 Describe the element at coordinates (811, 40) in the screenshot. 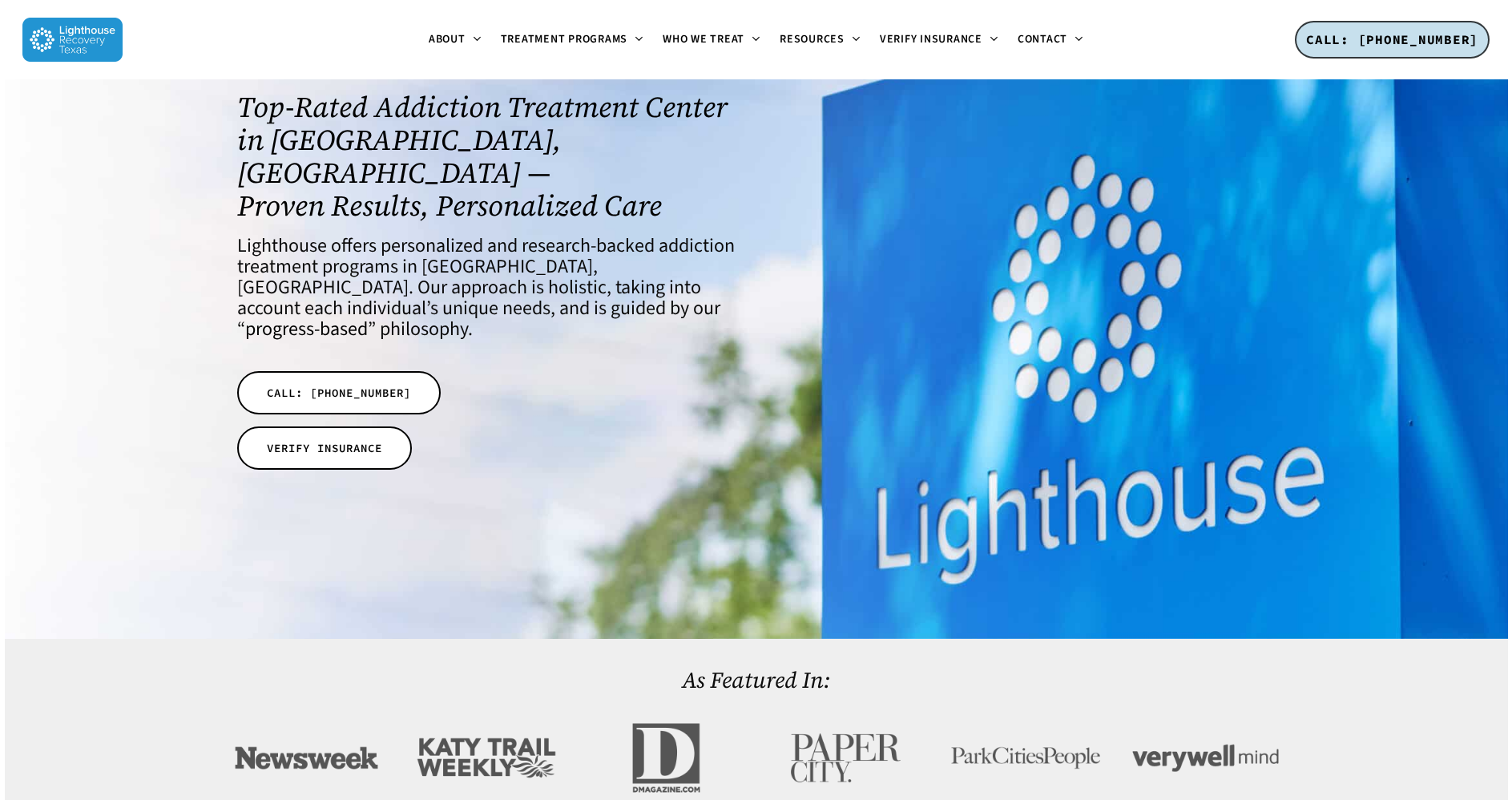

I see `span: Resources` at that location.